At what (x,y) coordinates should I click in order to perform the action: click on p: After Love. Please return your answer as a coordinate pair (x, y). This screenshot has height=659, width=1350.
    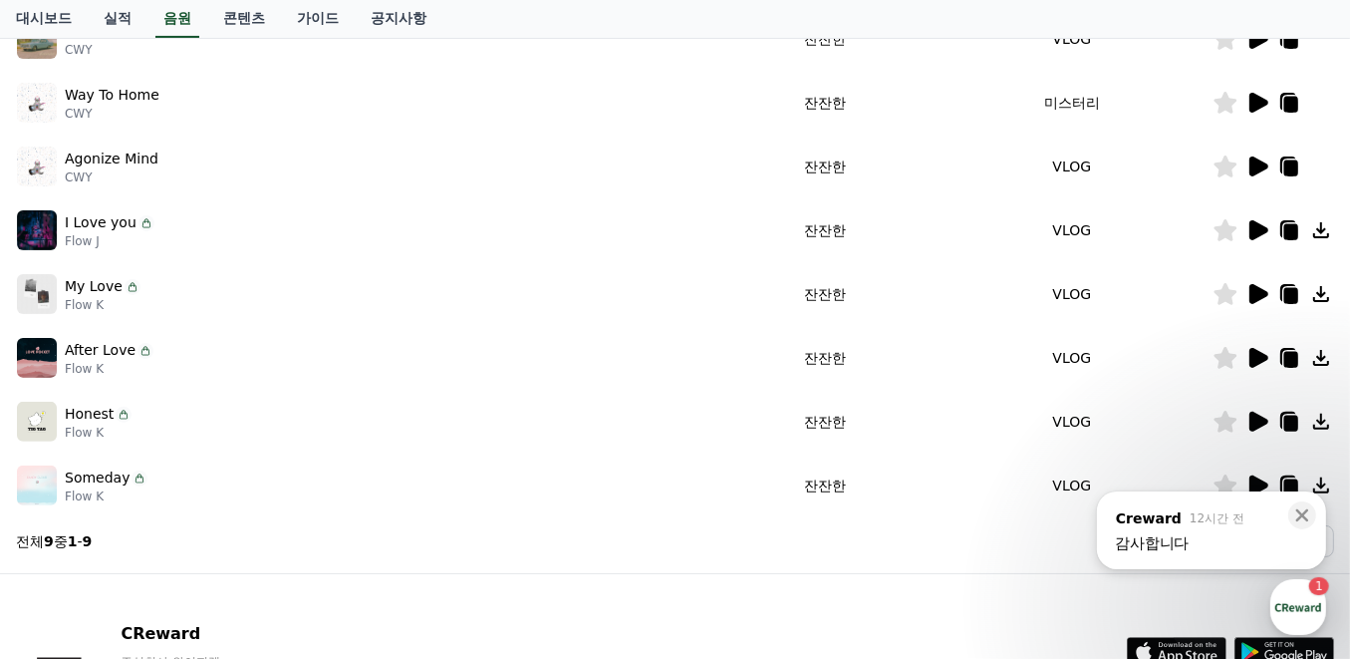
    Looking at the image, I should click on (100, 350).